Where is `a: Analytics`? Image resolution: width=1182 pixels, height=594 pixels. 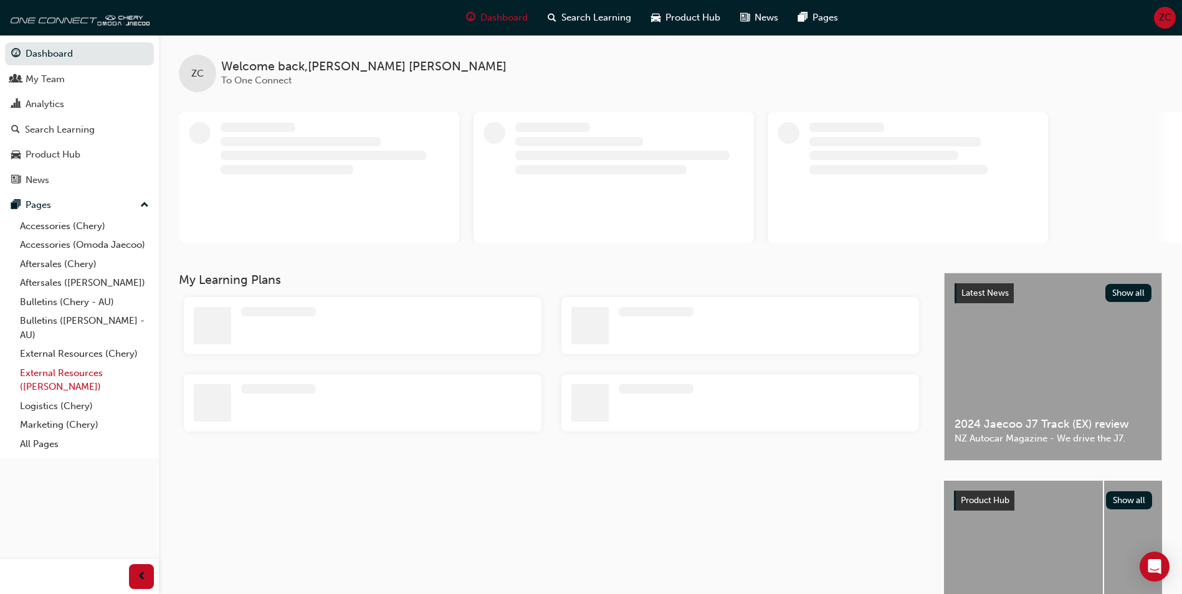
a: Analytics is located at coordinates (79, 104).